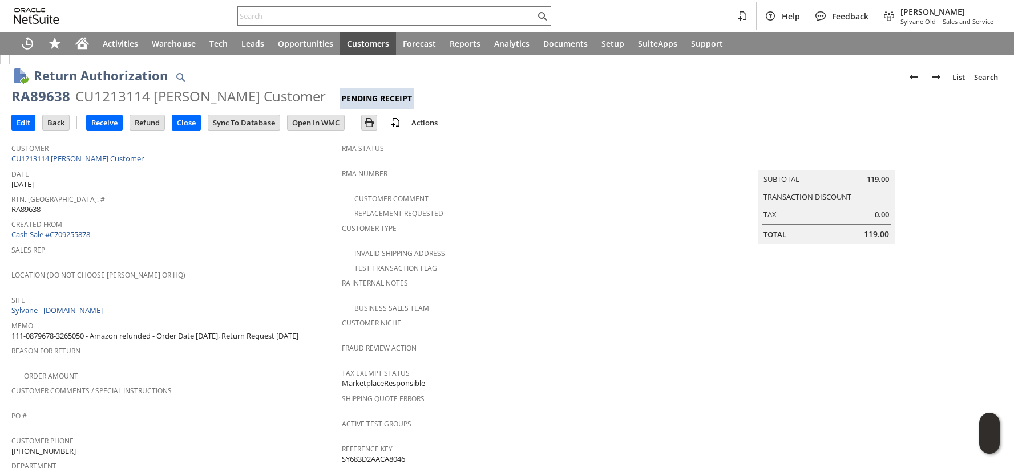 The image size is (1014, 468). I want to click on a: Customer Comment, so click(391, 199).